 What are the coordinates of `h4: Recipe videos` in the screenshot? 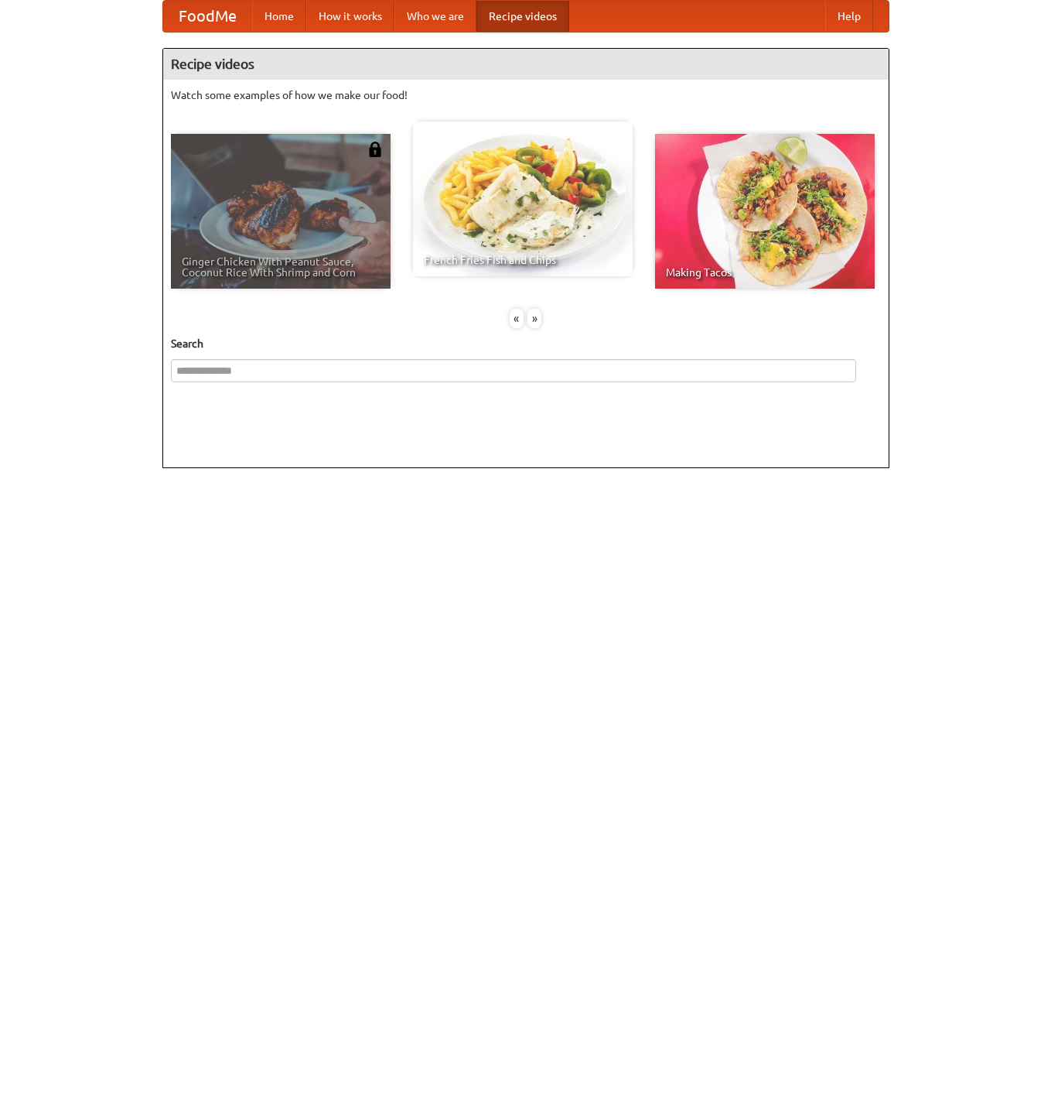 It's located at (526, 64).